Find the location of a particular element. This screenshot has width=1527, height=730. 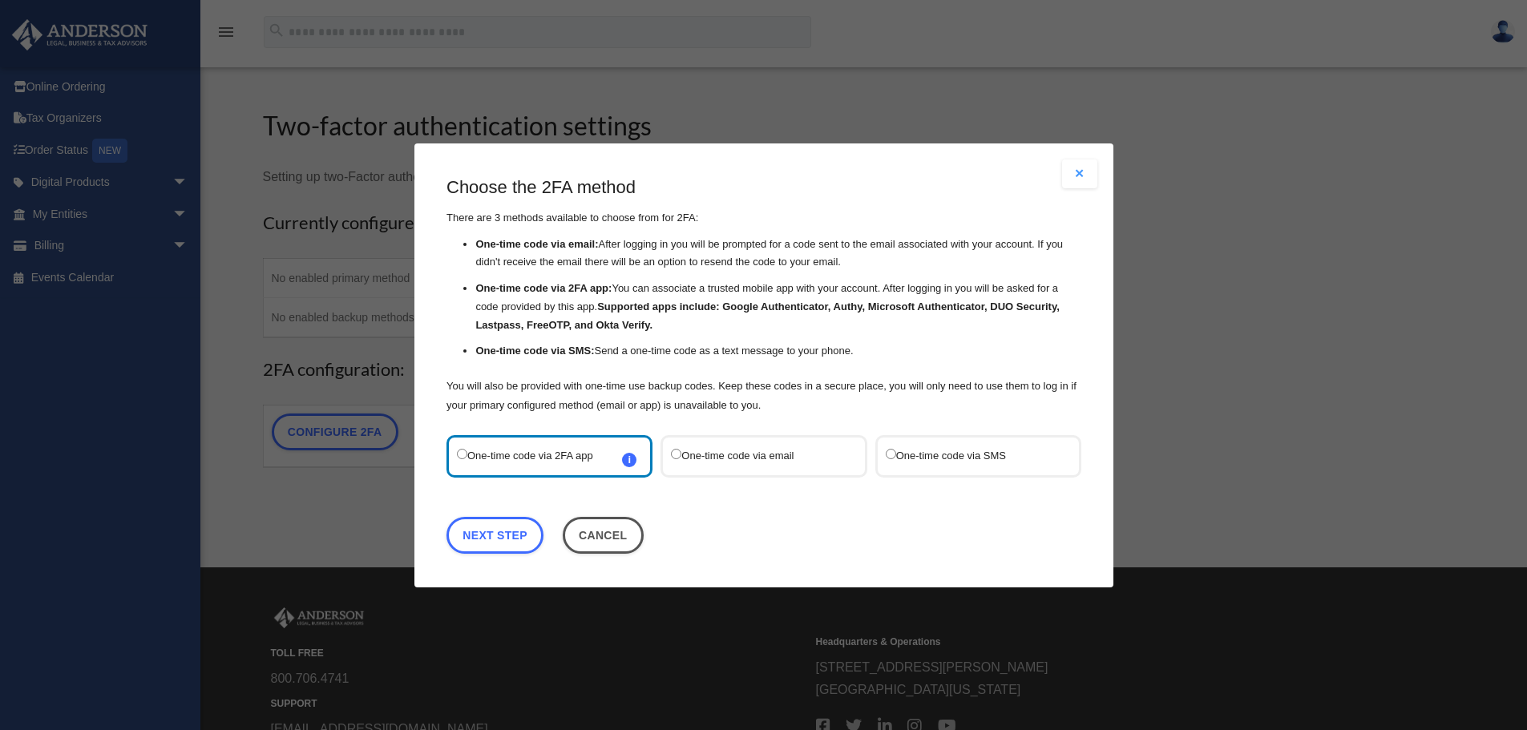

strong: One-time code via 2FA app: is located at coordinates (543, 288).